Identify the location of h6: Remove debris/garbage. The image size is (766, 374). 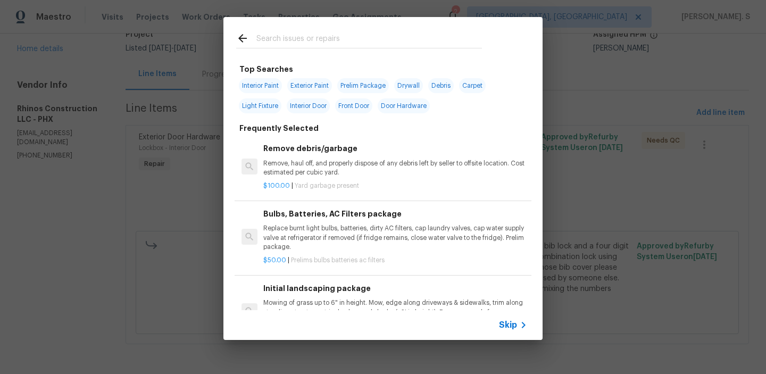
(395, 148).